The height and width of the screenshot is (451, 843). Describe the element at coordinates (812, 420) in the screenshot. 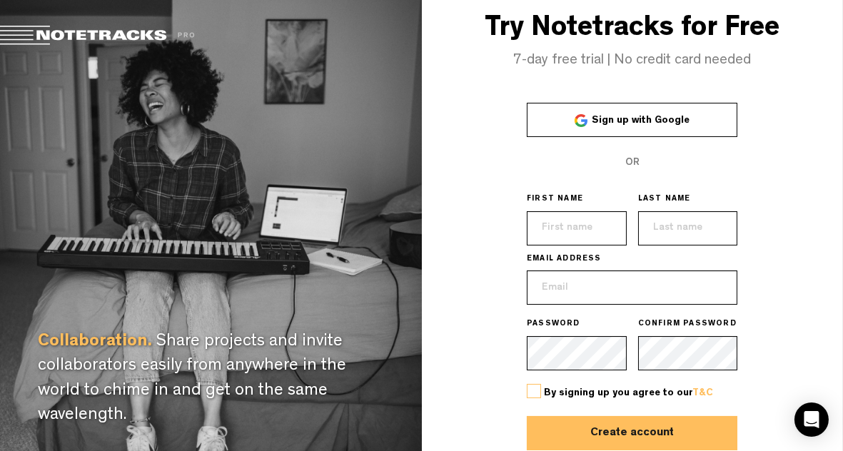

I see `div: Open Intercom Messenger` at that location.